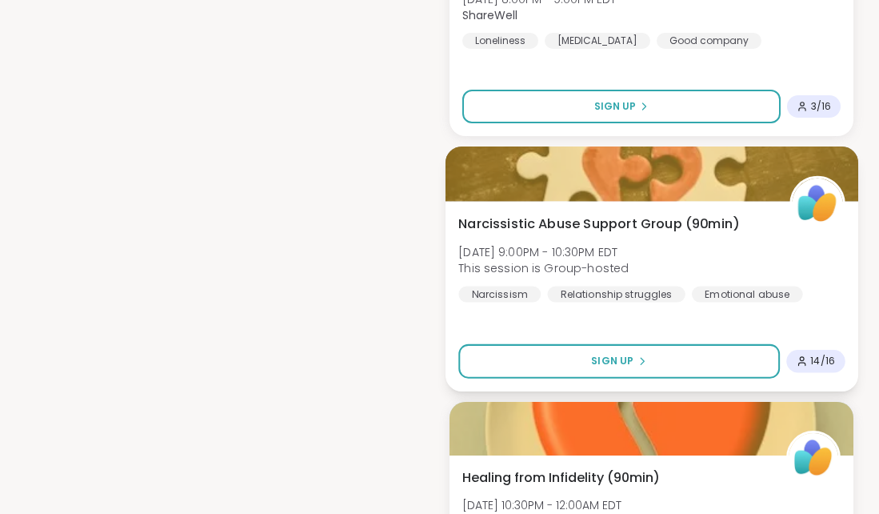  I want to click on div: Loneliness, so click(500, 41).